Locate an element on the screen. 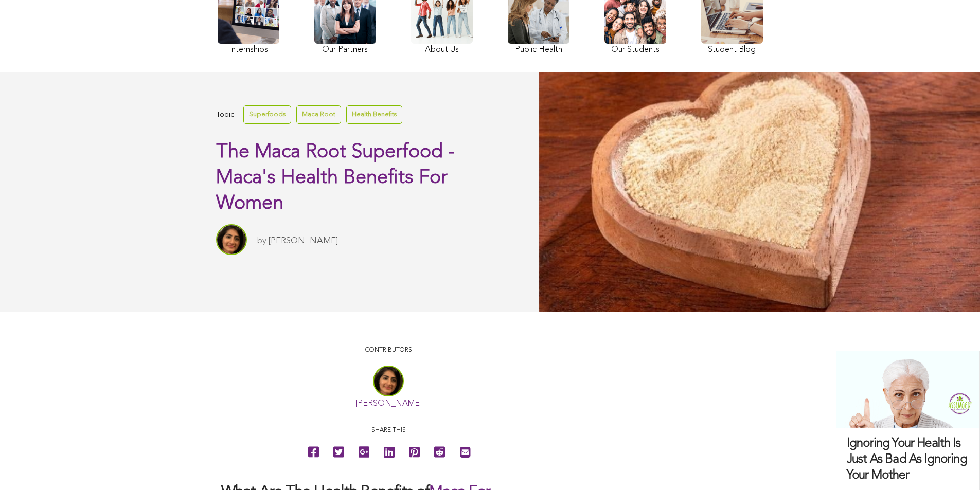 This screenshot has width=980, height=490. span: Topic: is located at coordinates (226, 115).